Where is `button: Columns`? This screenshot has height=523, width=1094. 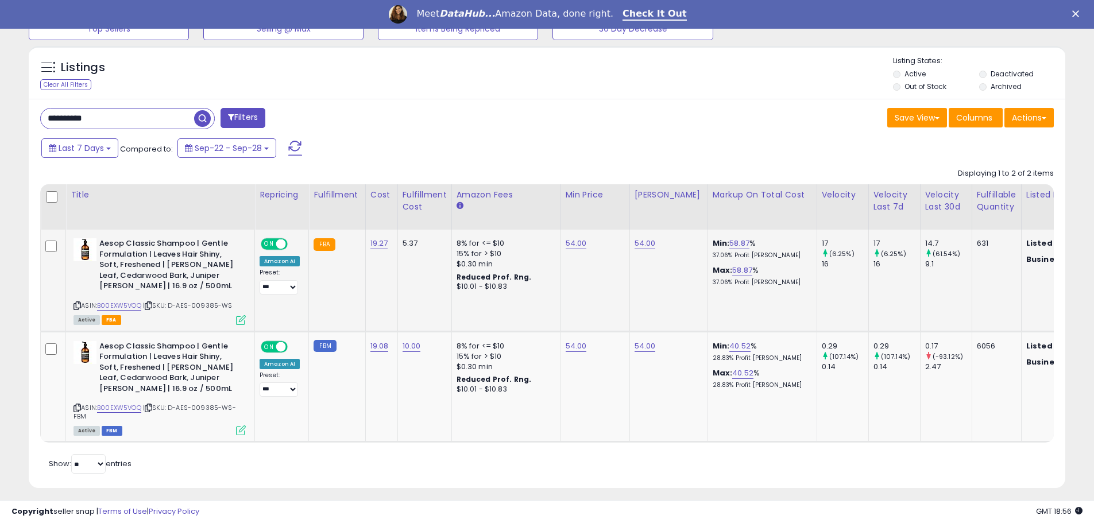
button: Columns is located at coordinates (976, 118).